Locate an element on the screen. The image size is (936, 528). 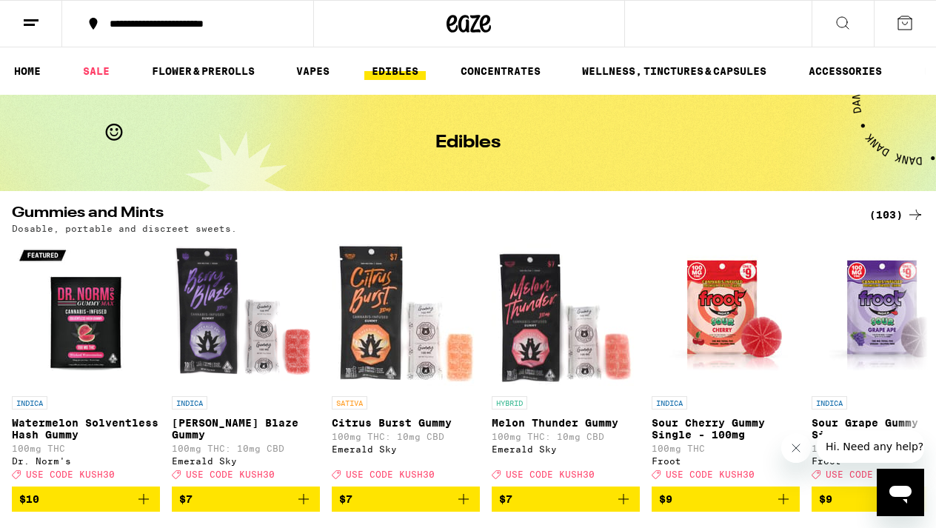
a: (103) is located at coordinates (896, 215).